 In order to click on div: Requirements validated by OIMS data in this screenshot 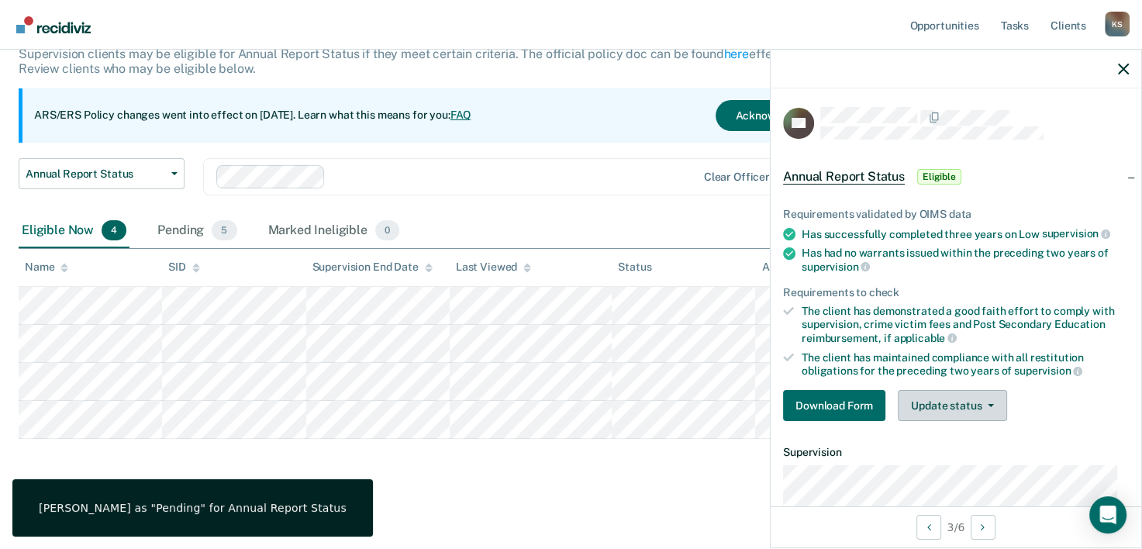, I will do `click(956, 214)`.